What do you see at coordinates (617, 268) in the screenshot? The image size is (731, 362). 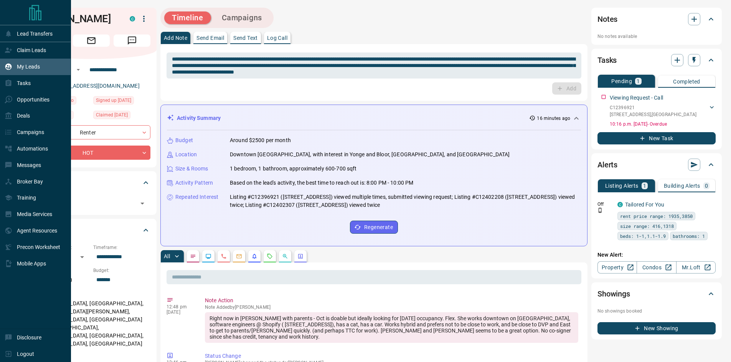 I see `a: Property` at bounding box center [617, 268].